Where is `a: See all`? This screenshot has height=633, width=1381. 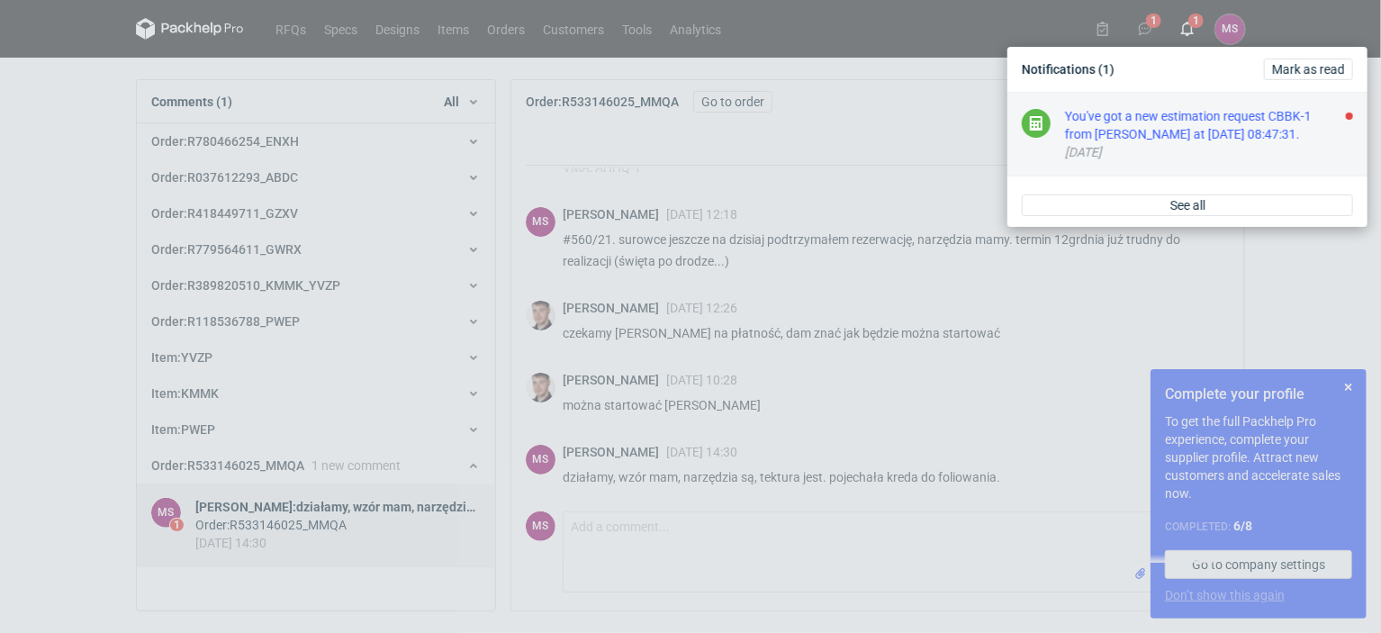 a: See all is located at coordinates (1187, 205).